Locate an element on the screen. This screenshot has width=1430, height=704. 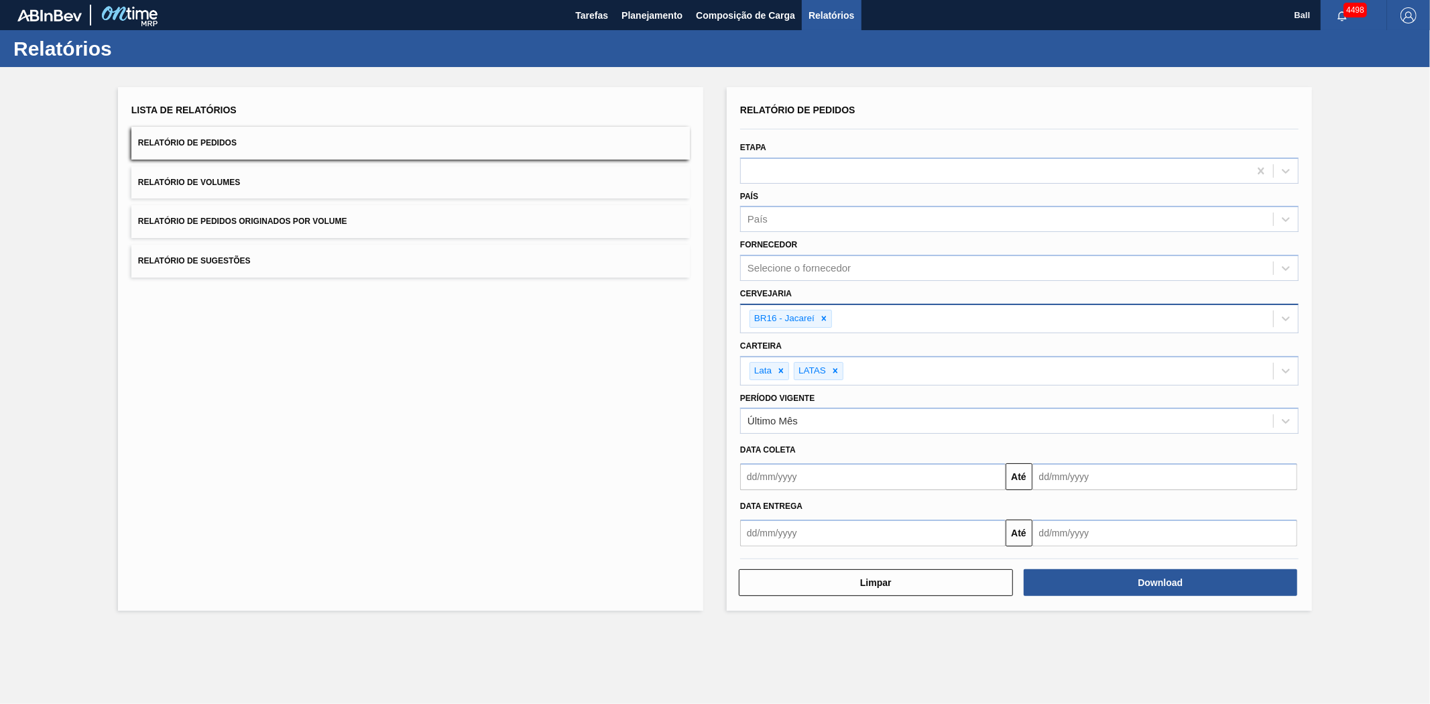
span: Planejamento is located at coordinates (652, 15).